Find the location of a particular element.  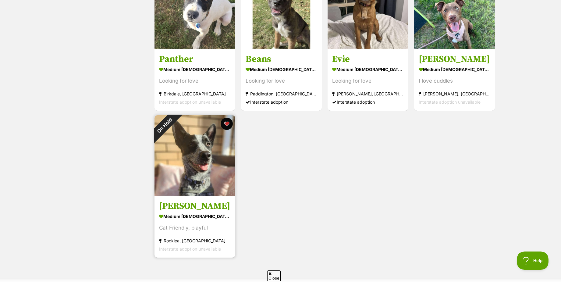

h3: Panther is located at coordinates (195, 59).